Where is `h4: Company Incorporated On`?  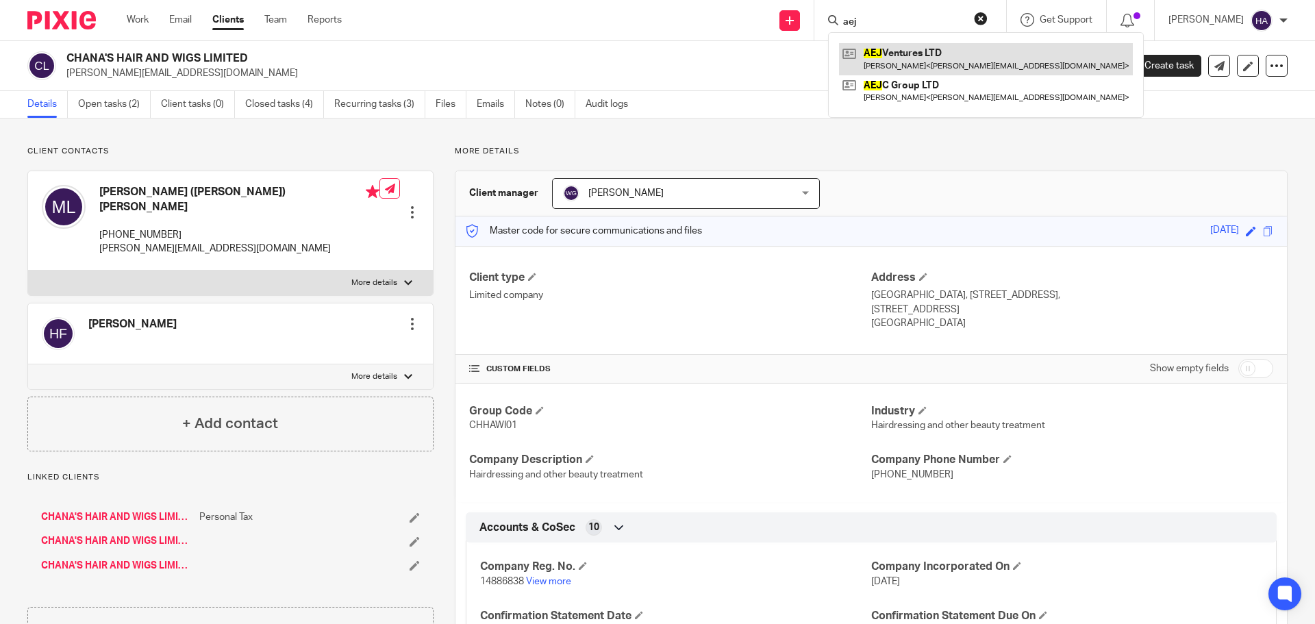
h4: Company Incorporated On is located at coordinates (1066, 566).